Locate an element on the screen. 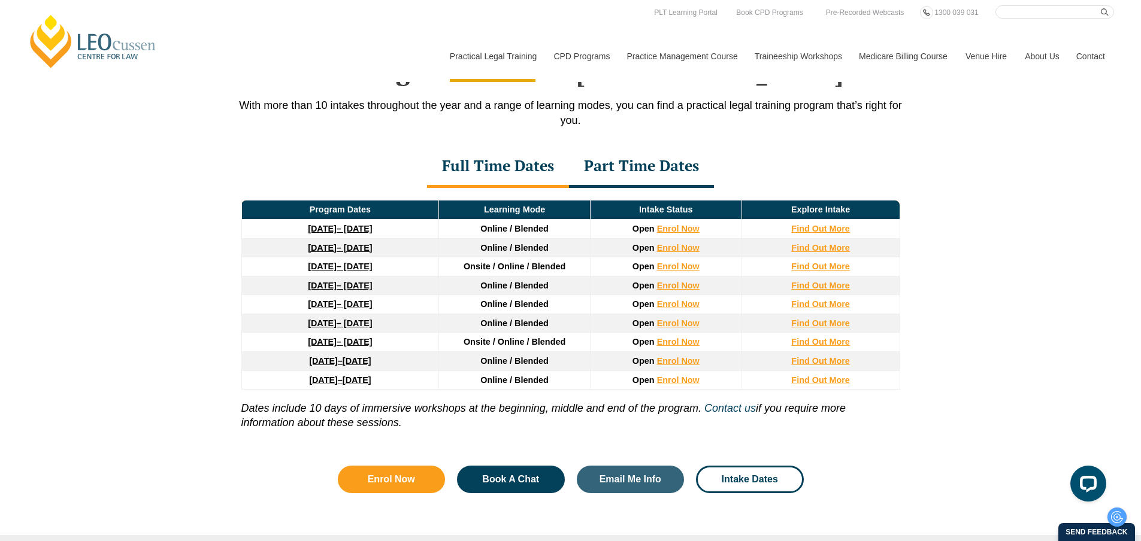 The width and height of the screenshot is (1141, 541). p: With more than 10 intakes throughout the year and a range of learning modes, you can find a pract... is located at coordinates (571, 113).